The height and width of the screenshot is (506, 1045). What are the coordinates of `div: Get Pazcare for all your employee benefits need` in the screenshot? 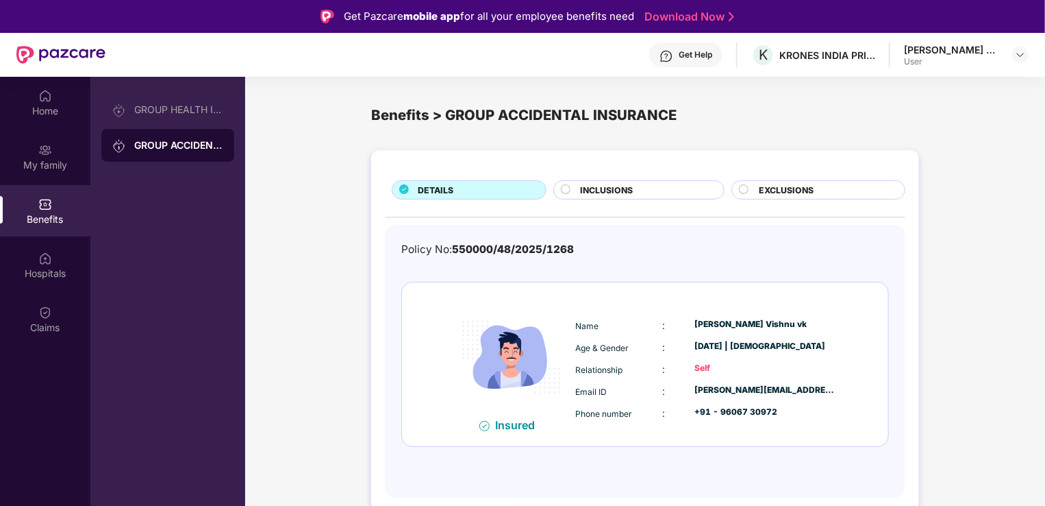 It's located at (489, 16).